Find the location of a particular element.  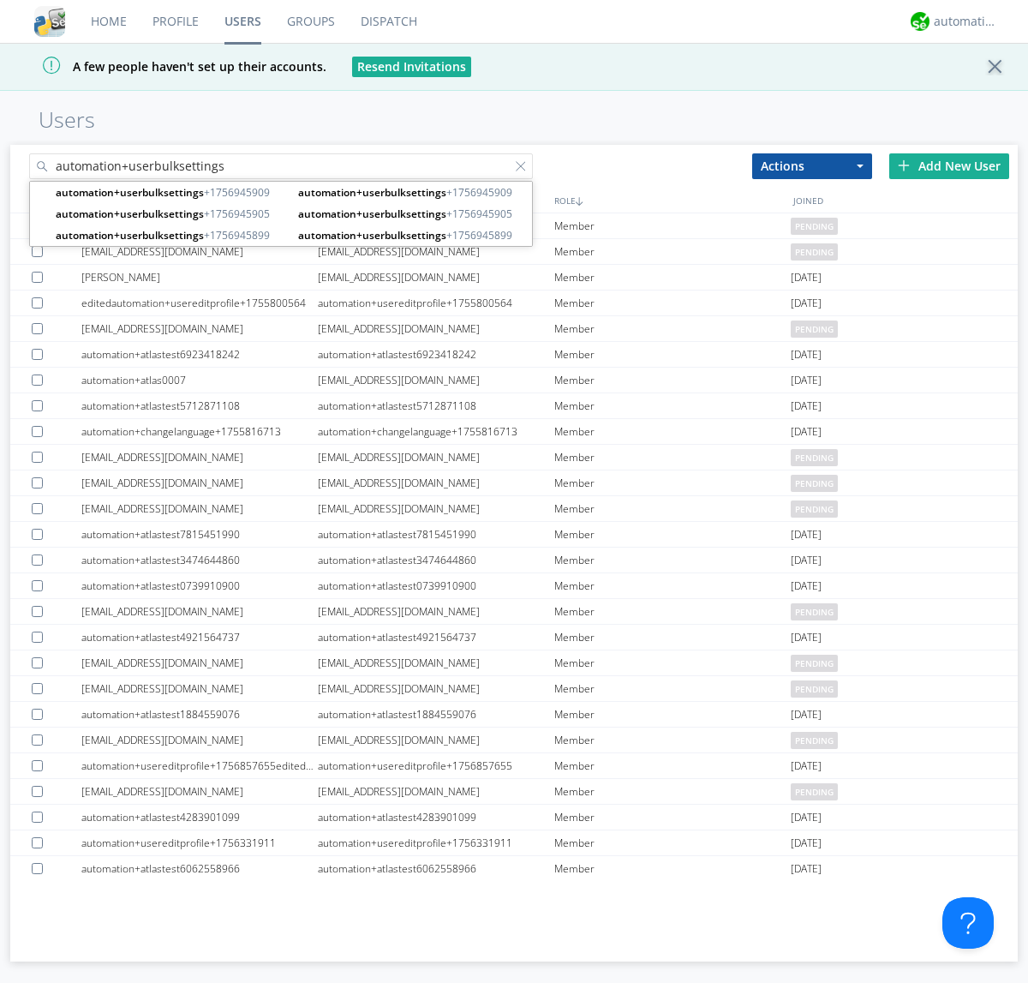

div: automation+usereditprofile+1756857655 is located at coordinates (436, 765).